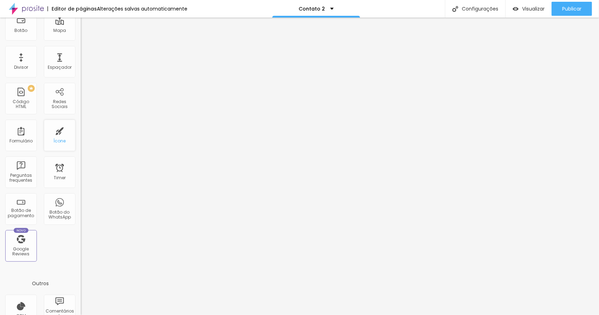 Image resolution: width=599 pixels, height=315 pixels. I want to click on div: Botão de pagamento, so click(21, 213).